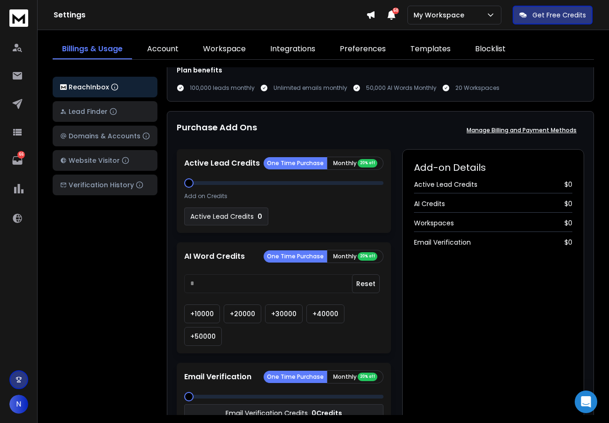 This screenshot has width=609, height=423. What do you see at coordinates (434, 223) in the screenshot?
I see `span: Workspaces` at bounding box center [434, 223].